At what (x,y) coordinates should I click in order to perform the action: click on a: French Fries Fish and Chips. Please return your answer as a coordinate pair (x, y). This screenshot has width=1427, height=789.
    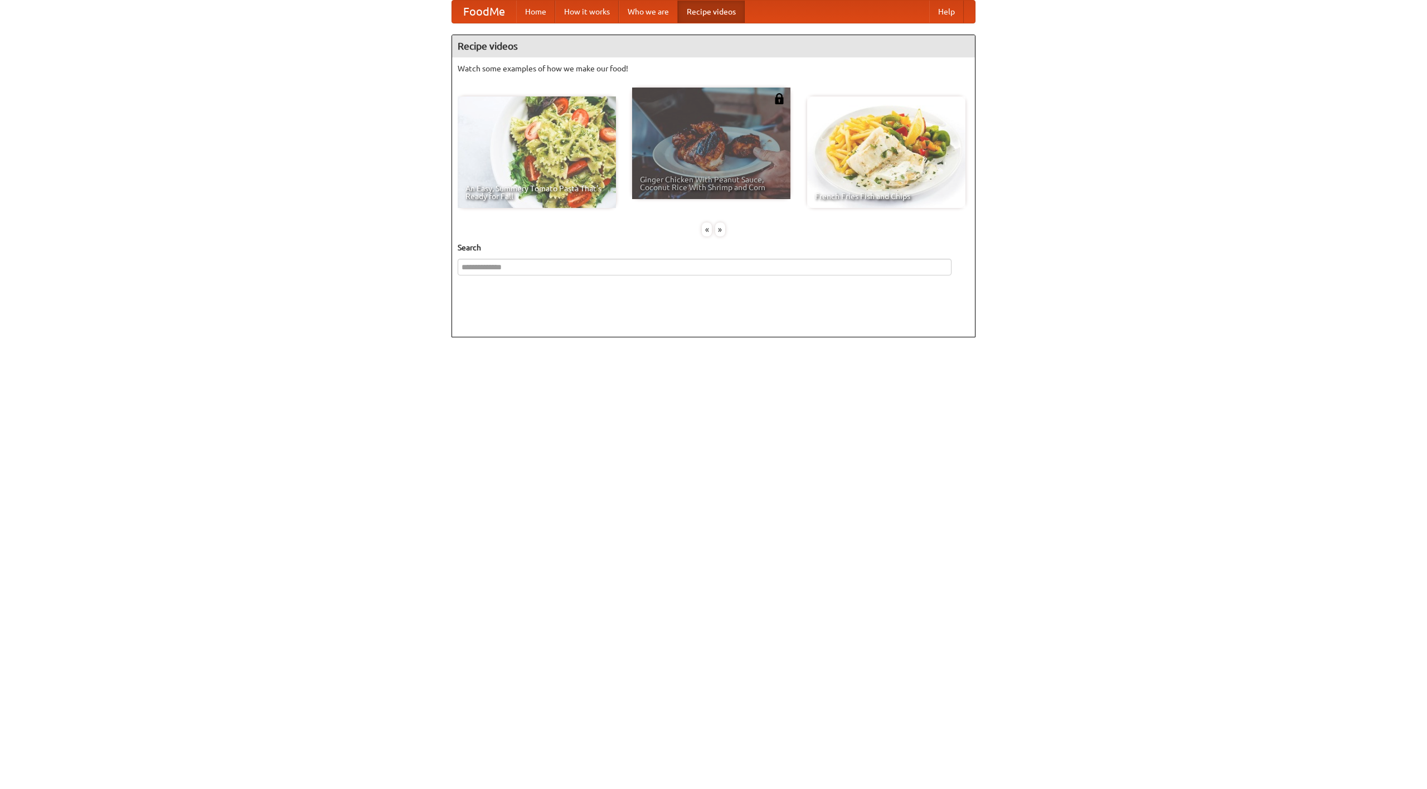
    Looking at the image, I should click on (886, 152).